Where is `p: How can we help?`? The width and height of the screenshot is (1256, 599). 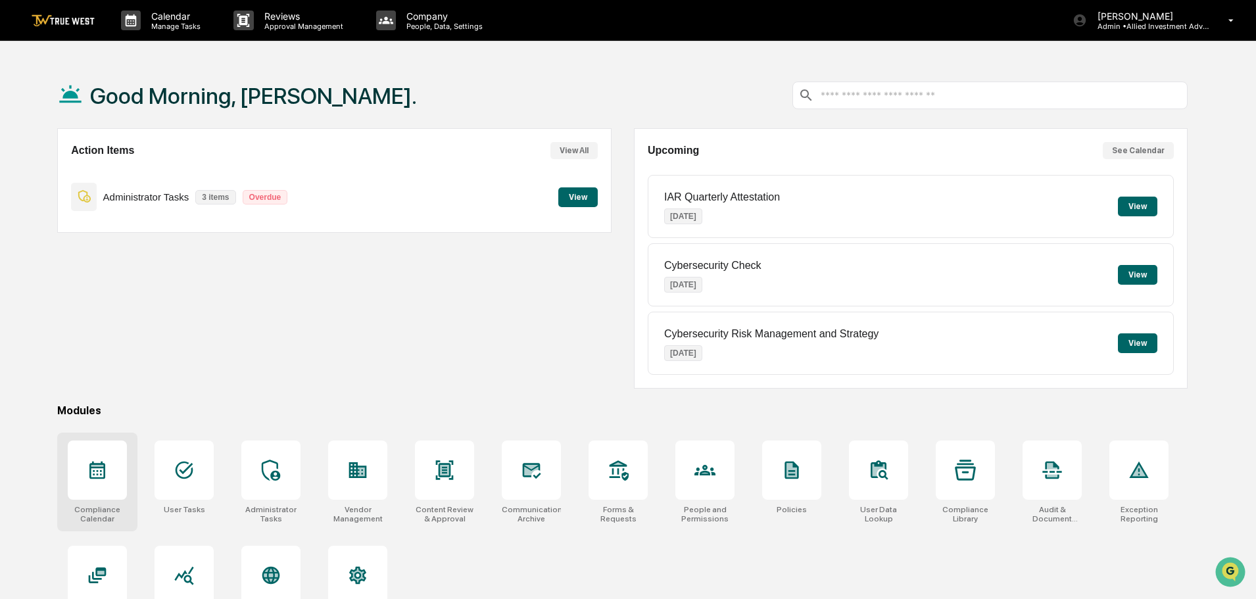 p: How can we help? is located at coordinates (126, 38).